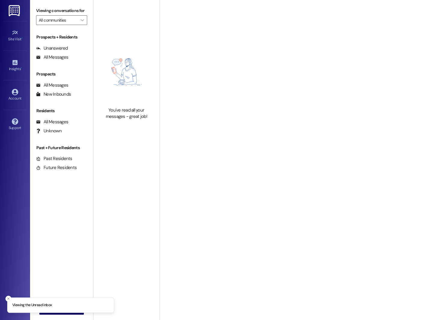 The width and height of the screenshot is (430, 320). I want to click on a: Site Visit •, so click(15, 36).